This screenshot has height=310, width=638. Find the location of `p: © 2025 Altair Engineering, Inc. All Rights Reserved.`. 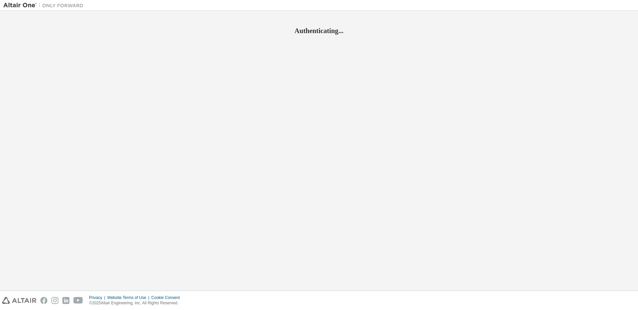

p: © 2025 Altair Engineering, Inc. All Rights Reserved. is located at coordinates (137, 303).